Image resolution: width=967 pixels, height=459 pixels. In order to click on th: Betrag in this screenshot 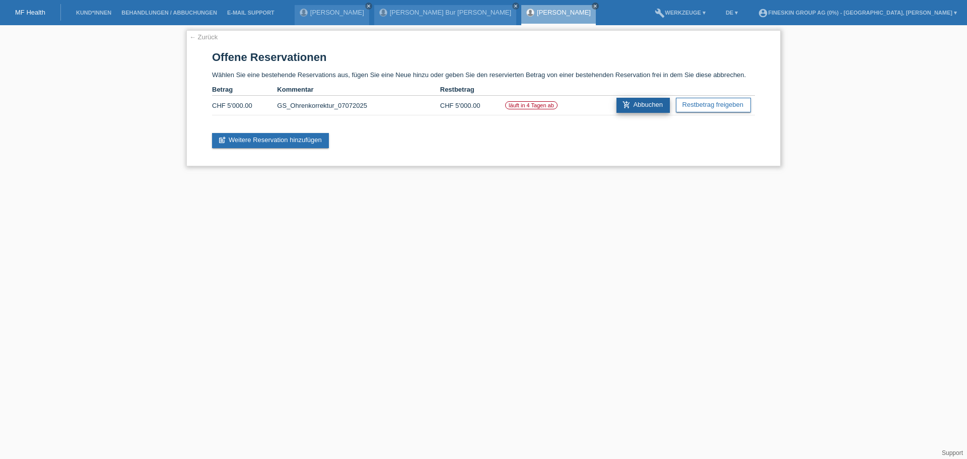, I will do `click(244, 90)`.